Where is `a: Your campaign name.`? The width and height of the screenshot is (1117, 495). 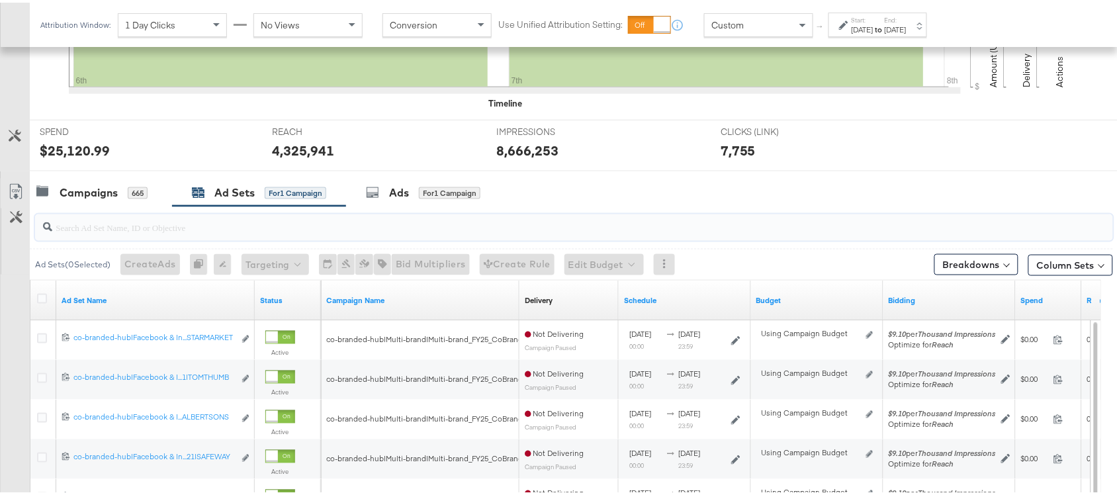
a: Your campaign name. is located at coordinates (420, 298).